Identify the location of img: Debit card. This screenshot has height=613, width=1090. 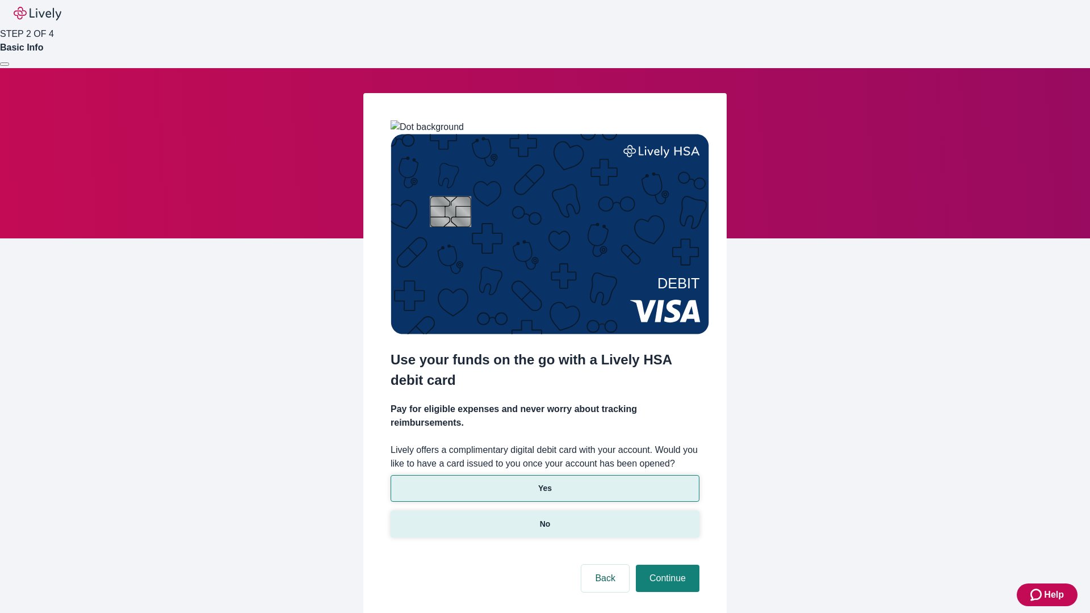
(550, 234).